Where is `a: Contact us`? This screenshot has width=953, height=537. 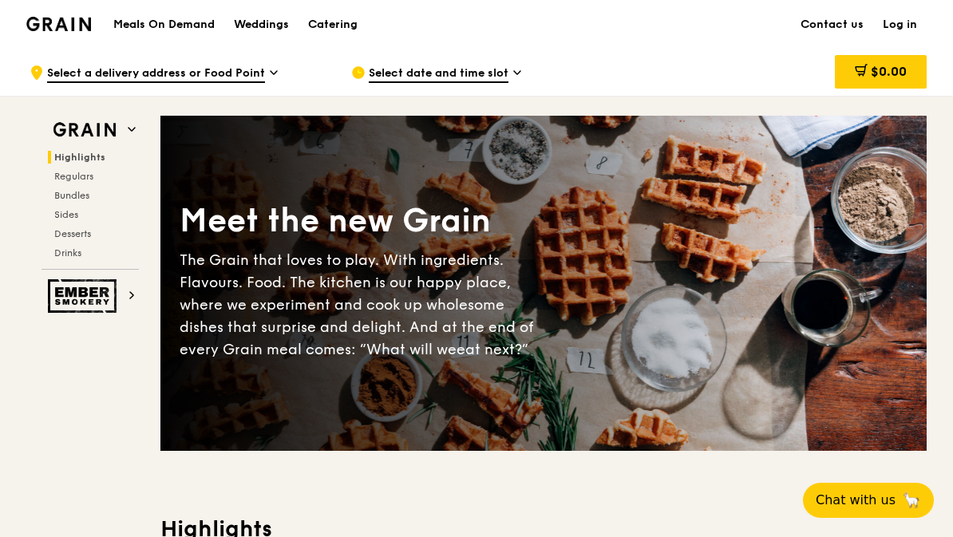
a: Contact us is located at coordinates (832, 25).